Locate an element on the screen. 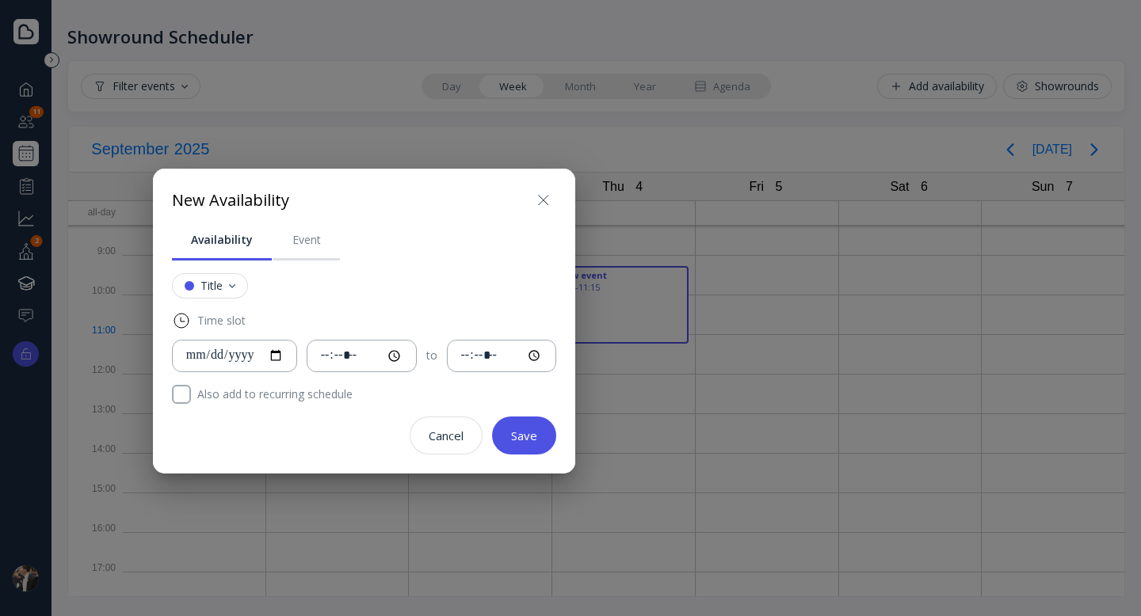 This screenshot has width=1141, height=616. a: Event is located at coordinates (307, 240).